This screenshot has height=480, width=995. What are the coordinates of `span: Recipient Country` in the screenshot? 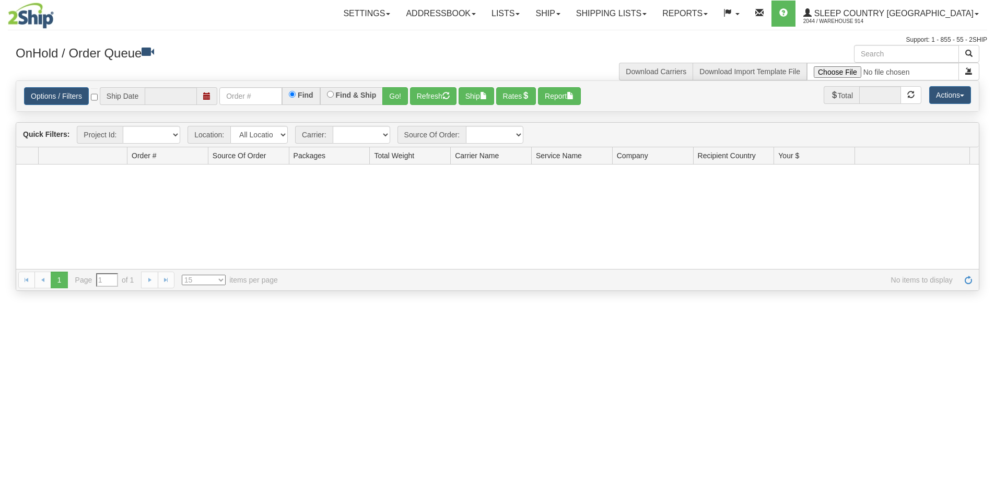 It's located at (727, 156).